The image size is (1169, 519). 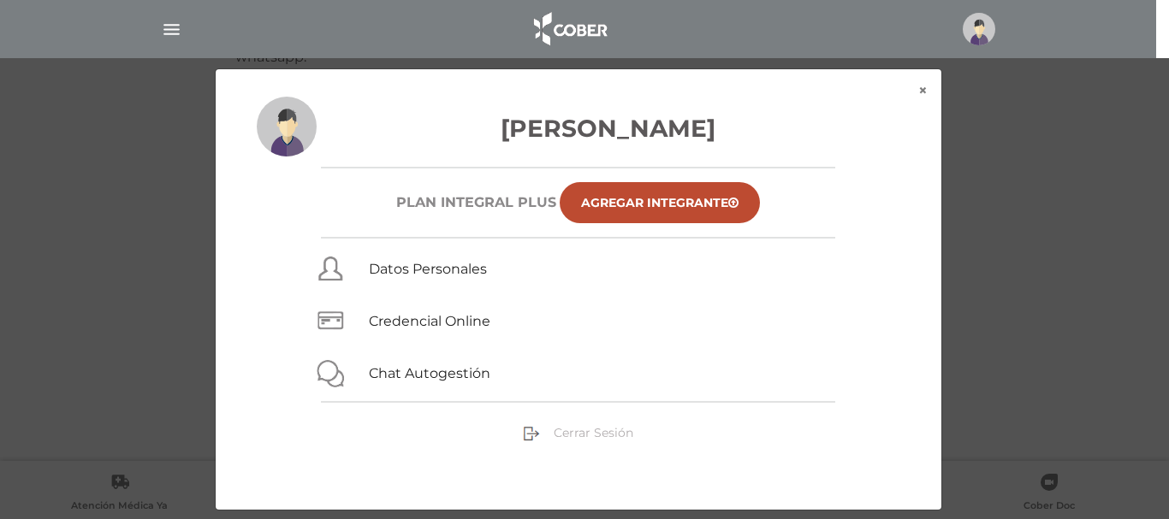 I want to click on a: Datos Personales, so click(x=428, y=269).